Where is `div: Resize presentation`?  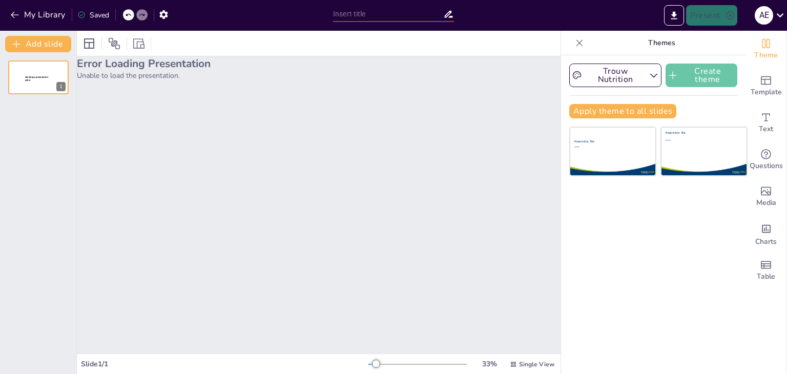 div: Resize presentation is located at coordinates (139, 44).